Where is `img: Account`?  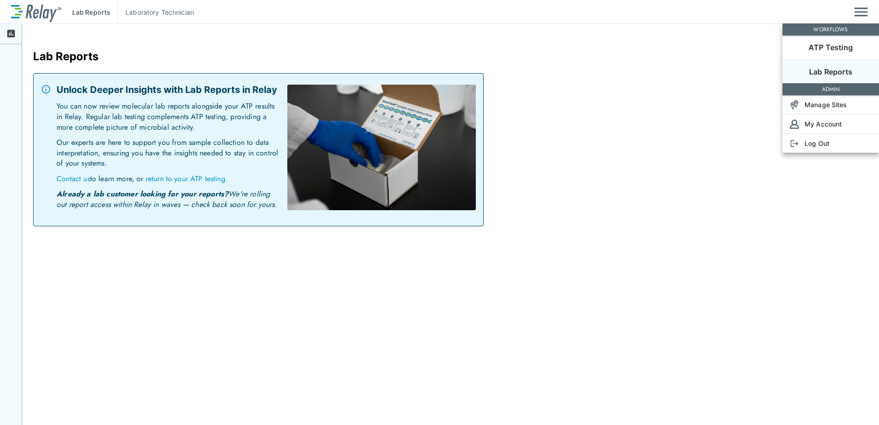
img: Account is located at coordinates (794, 124).